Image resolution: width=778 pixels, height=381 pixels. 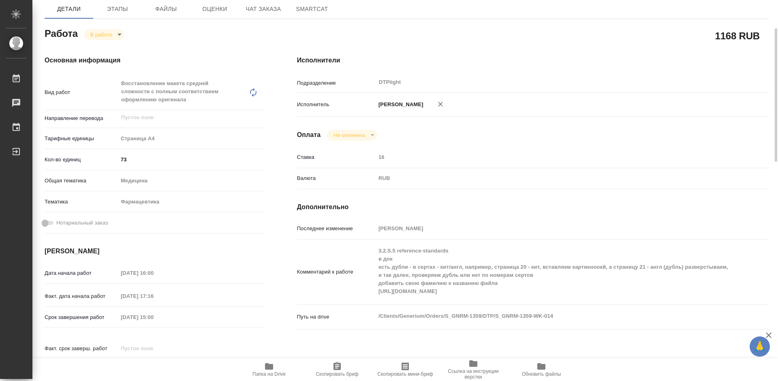 I want to click on span: Оценки, so click(x=215, y=9).